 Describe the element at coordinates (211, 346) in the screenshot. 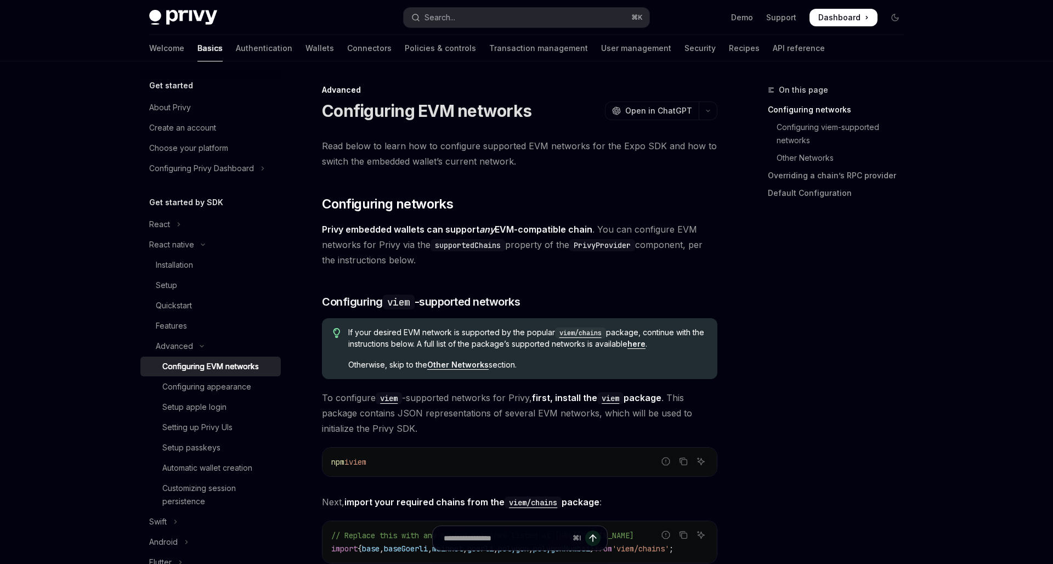

I see `button: Toggle Advanced section` at that location.